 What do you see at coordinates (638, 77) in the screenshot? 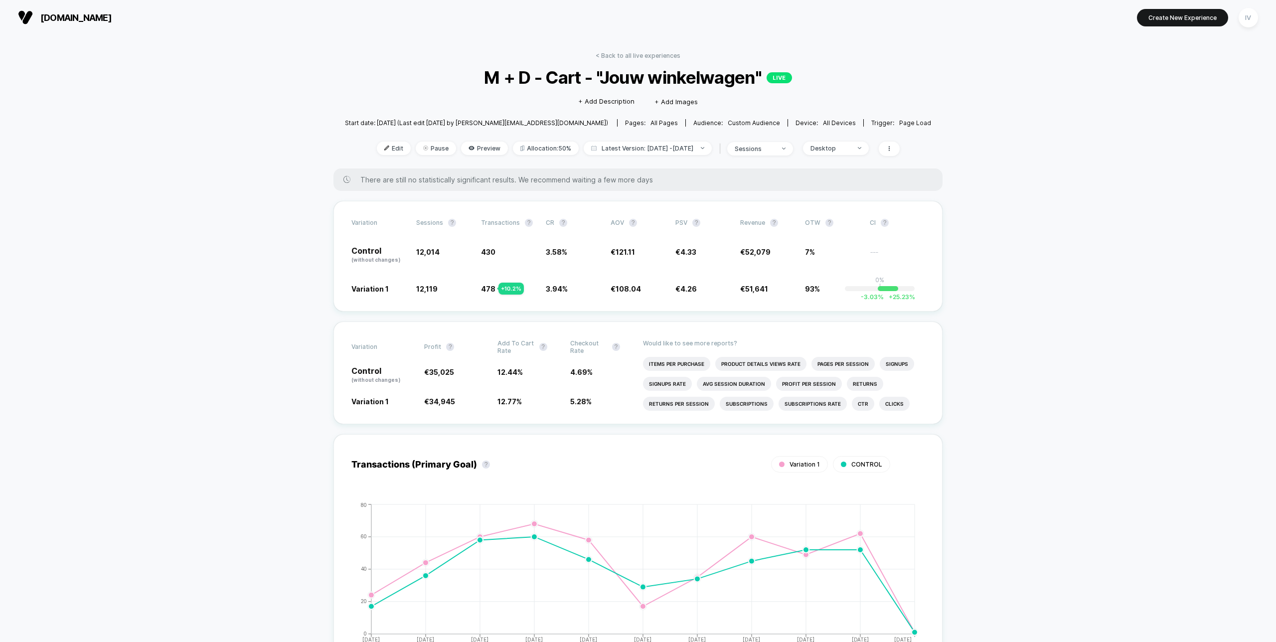
I see `span: M + D - Cart - "Jouw winkelwagen"` at bounding box center [638, 77].